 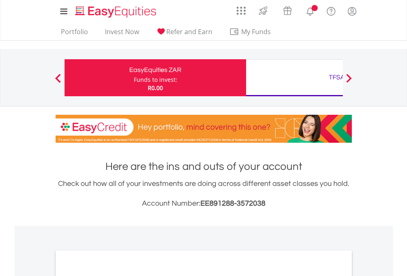 I want to click on div: Check out how all of your investments are doing across different asset classes you hold., so click(x=204, y=194).